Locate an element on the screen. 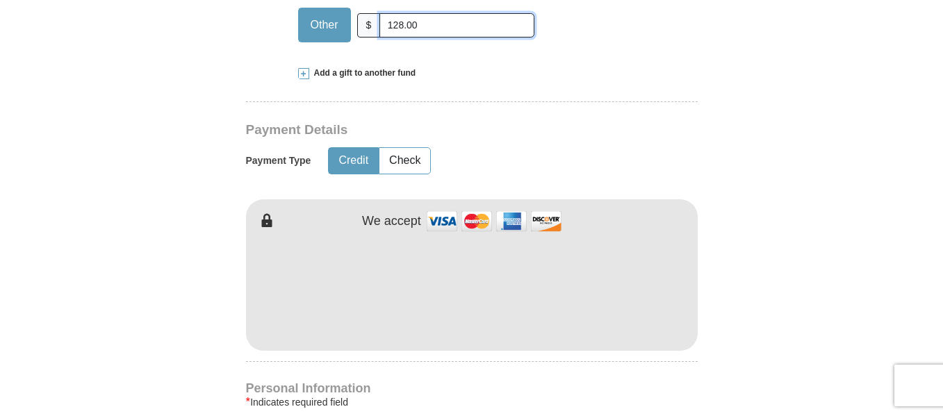 The image size is (943, 416). h3: Payment Details is located at coordinates (423, 130).